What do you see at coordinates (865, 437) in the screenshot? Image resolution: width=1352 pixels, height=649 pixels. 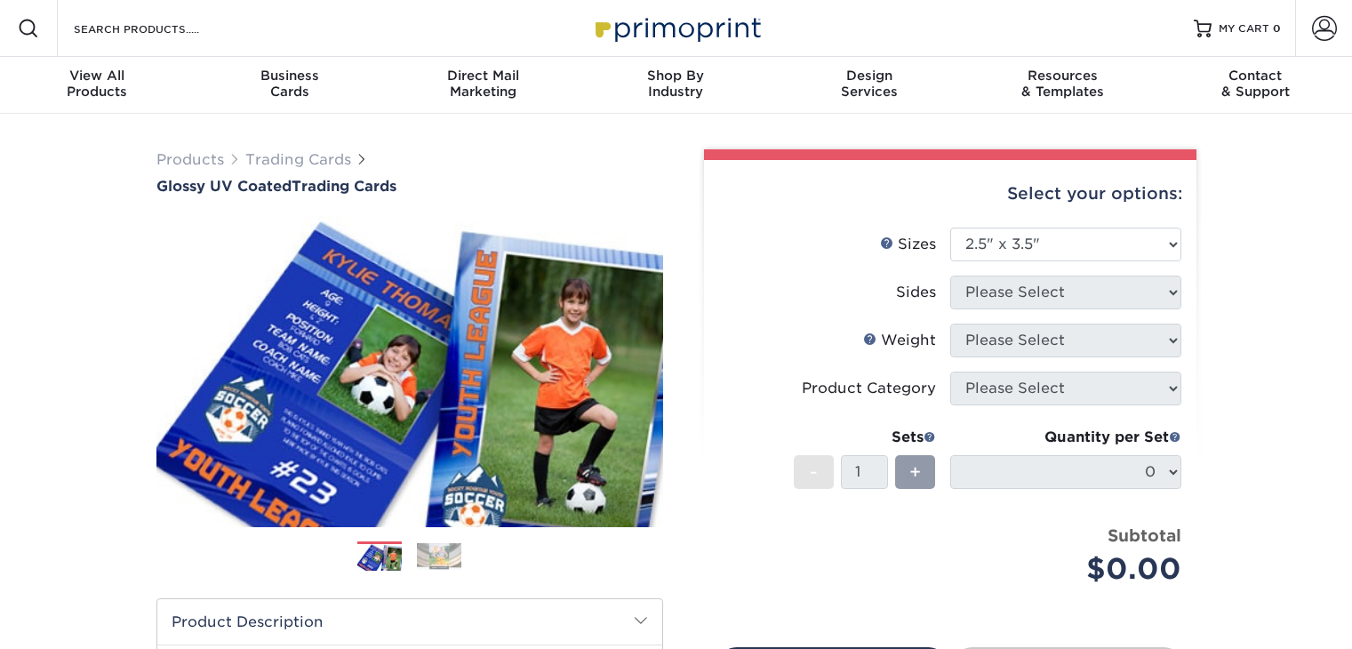 I see `div: Sets` at bounding box center [865, 437].